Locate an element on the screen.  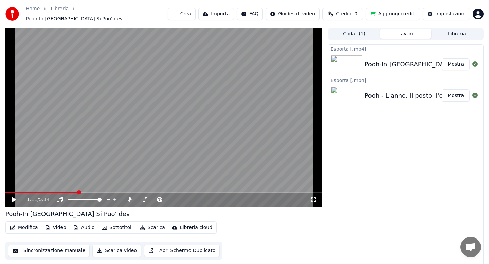
button: Lavori is located at coordinates (406, 34).